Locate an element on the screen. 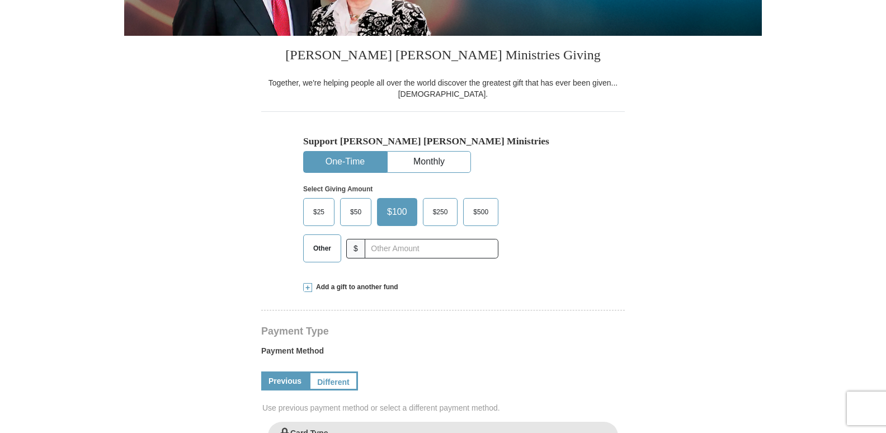  span: Other is located at coordinates (322, 248).